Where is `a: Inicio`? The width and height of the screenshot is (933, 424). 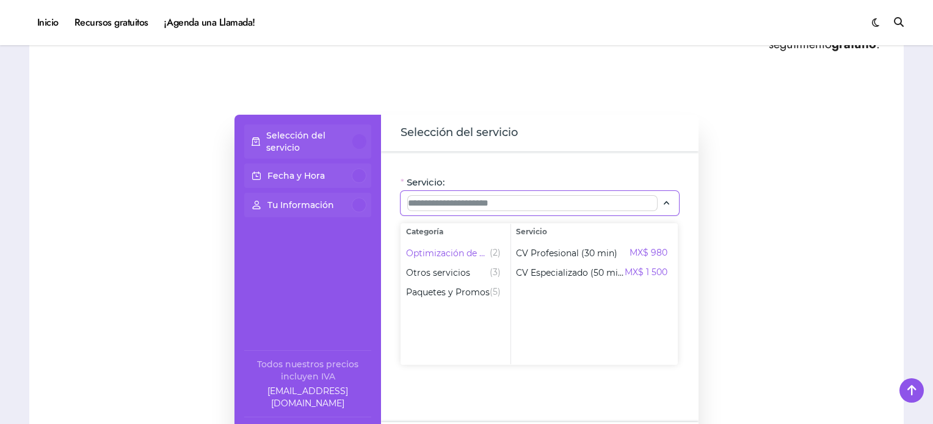
a: Inicio is located at coordinates (48, 23).